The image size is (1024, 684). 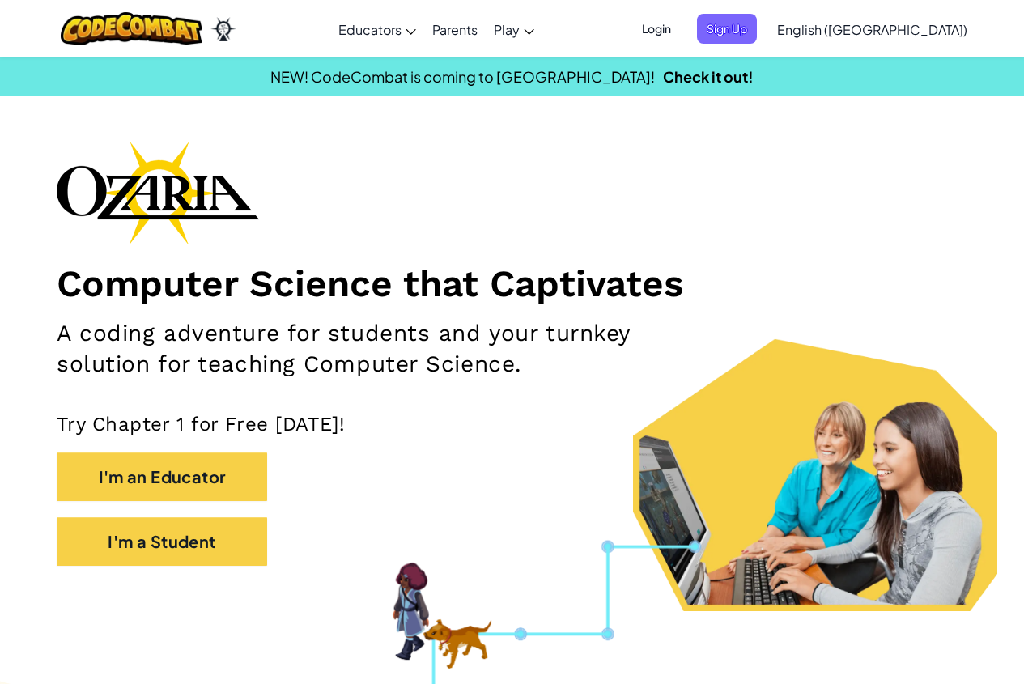 What do you see at coordinates (162, 477) in the screenshot?
I see `button: I'm an Educator` at bounding box center [162, 477].